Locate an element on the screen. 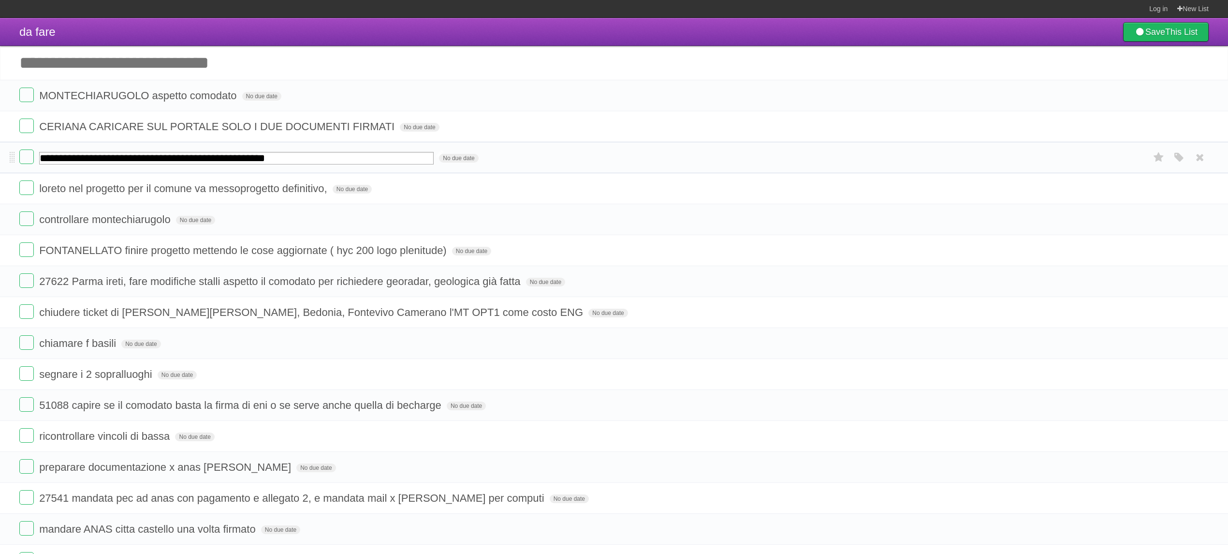  span: 27622 Parma ireti, fare modifiche stalli aspetto il comodato per richiedere georadar, geologica g... is located at coordinates (281, 281).